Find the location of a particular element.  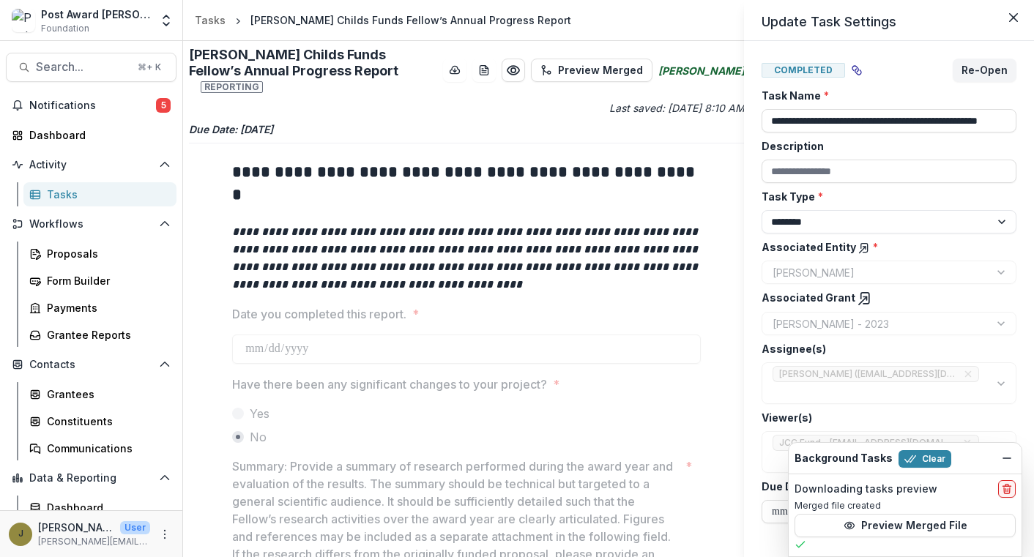

label: Description is located at coordinates (884, 146).